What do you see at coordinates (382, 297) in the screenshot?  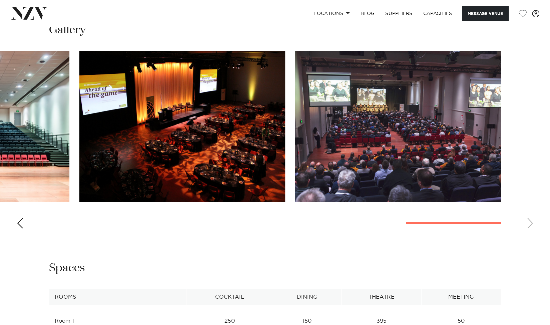 I see `th: Theatre` at bounding box center [382, 297].